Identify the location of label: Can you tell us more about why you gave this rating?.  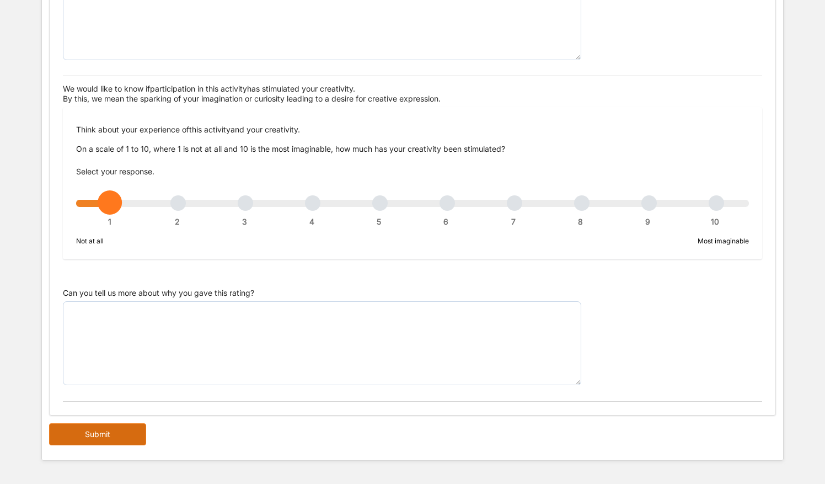
(158, 293).